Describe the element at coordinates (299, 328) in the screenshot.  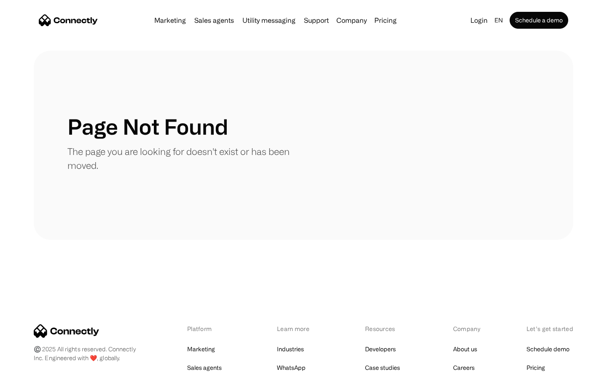
I see `div: Learn more` at that location.